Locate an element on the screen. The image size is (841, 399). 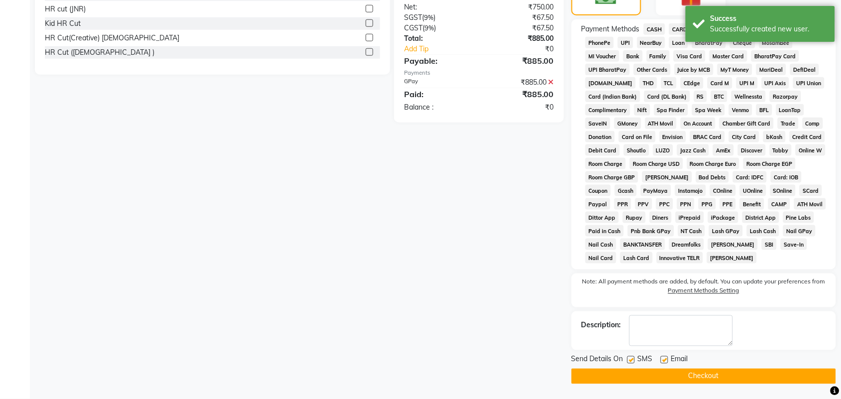
span: UPI Union is located at coordinates (808, 83).